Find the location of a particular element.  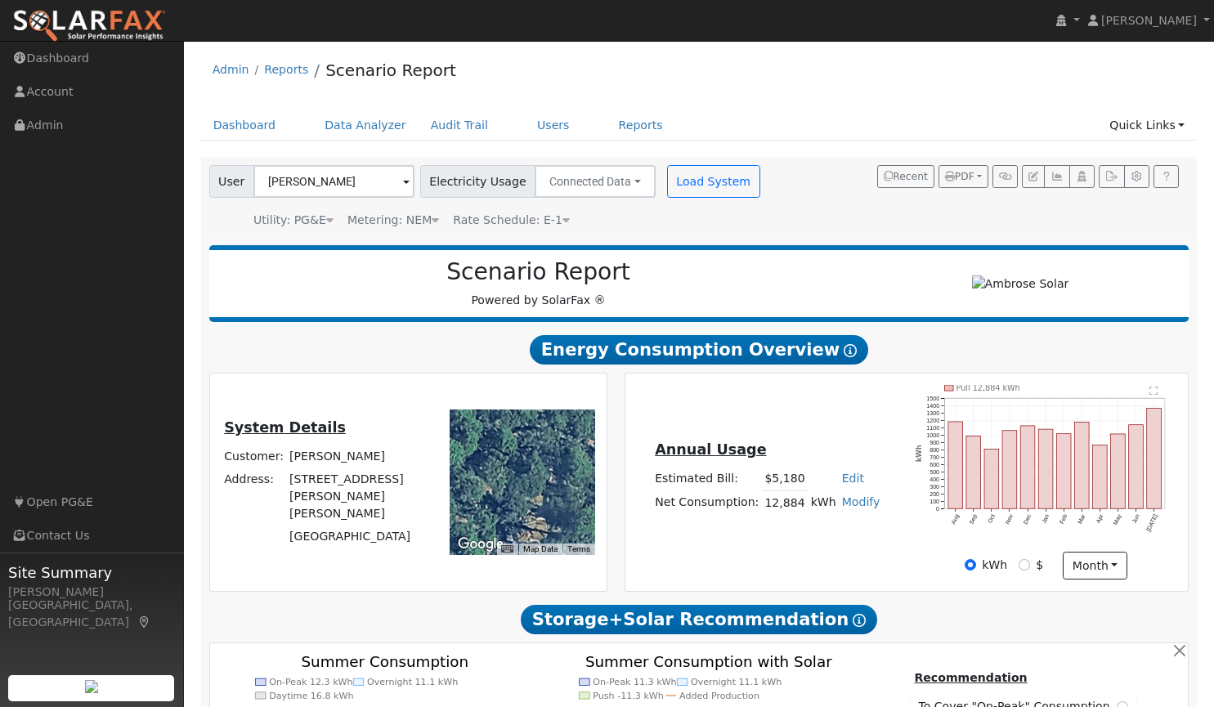

text: 500 is located at coordinates (934, 472).